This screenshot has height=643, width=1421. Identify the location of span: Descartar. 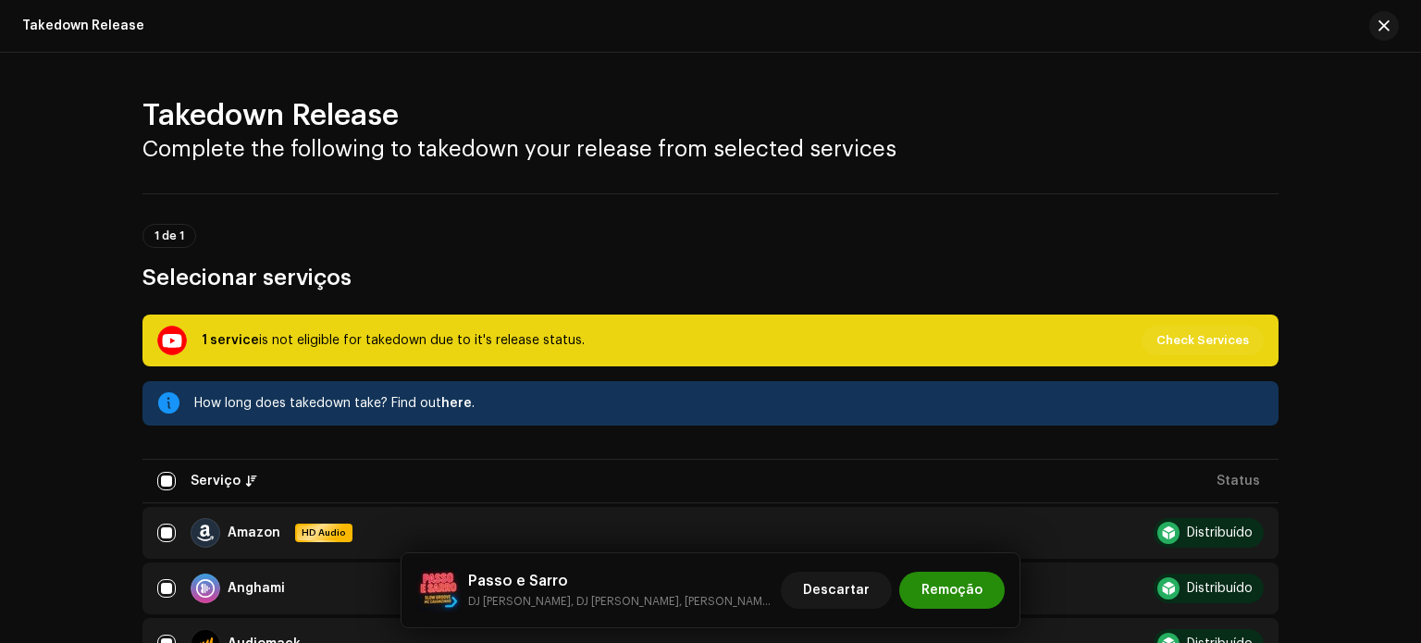
(836, 590).